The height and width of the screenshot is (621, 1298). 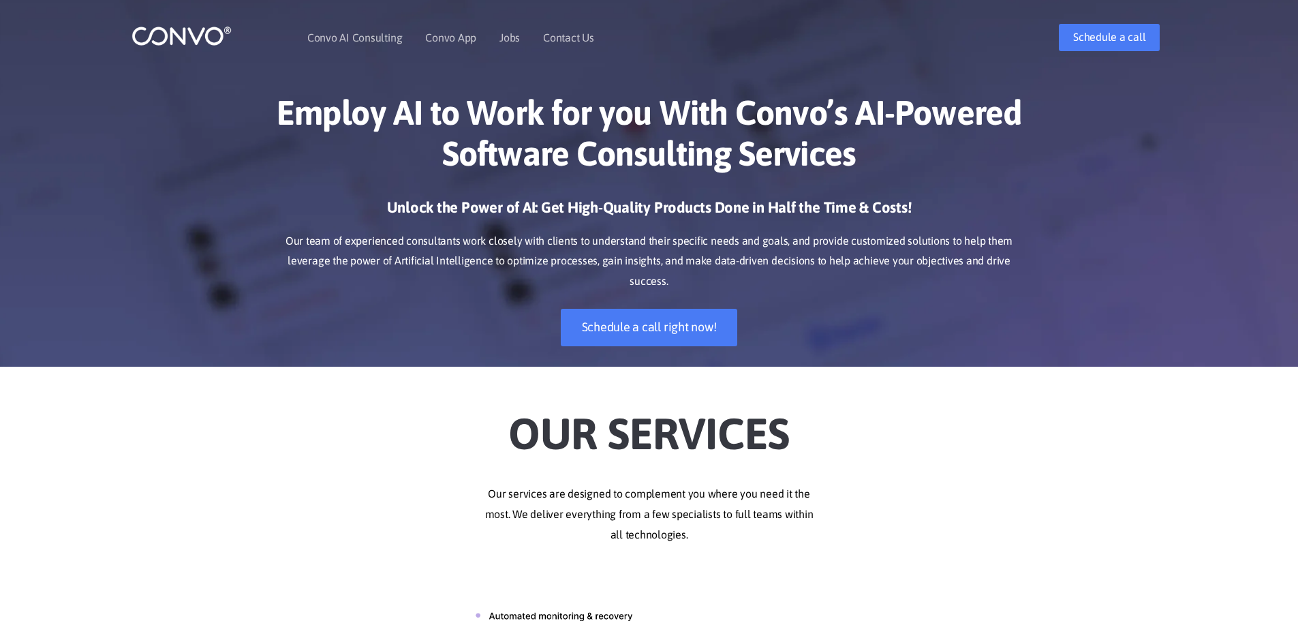 What do you see at coordinates (649, 327) in the screenshot?
I see `a: Schedule a call right now!` at bounding box center [649, 327].